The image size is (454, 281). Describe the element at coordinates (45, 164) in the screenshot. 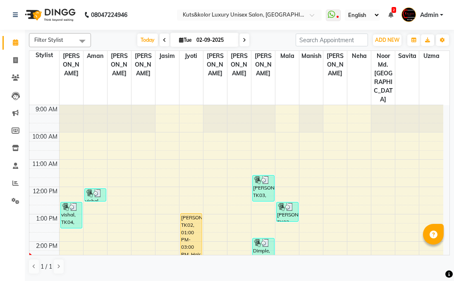

I see `div: 11:00 AM` at that location.